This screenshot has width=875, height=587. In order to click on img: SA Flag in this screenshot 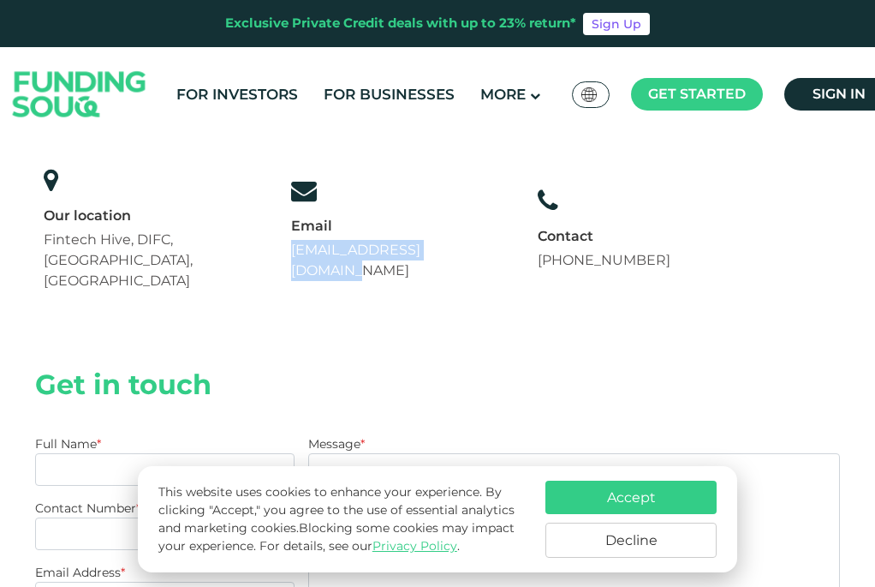, I will do `click(589, 94)`.